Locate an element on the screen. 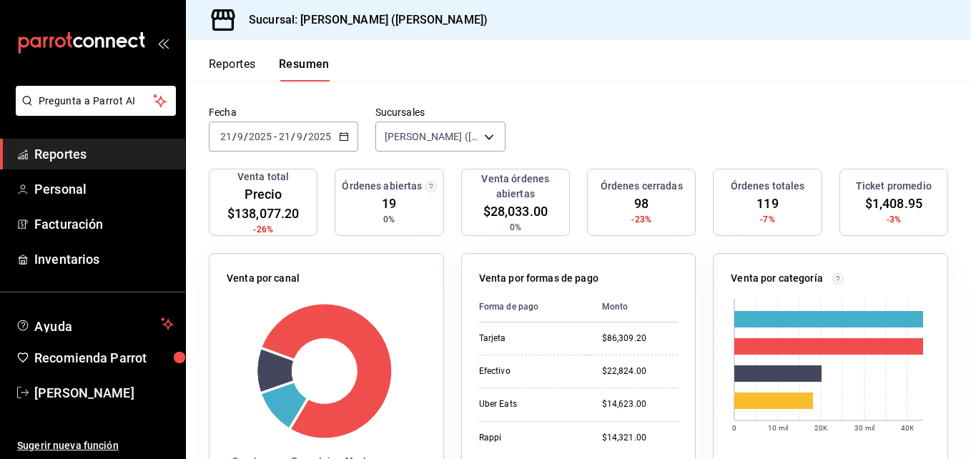 The height and width of the screenshot is (459, 971). font: Inventarios is located at coordinates (67, 259).